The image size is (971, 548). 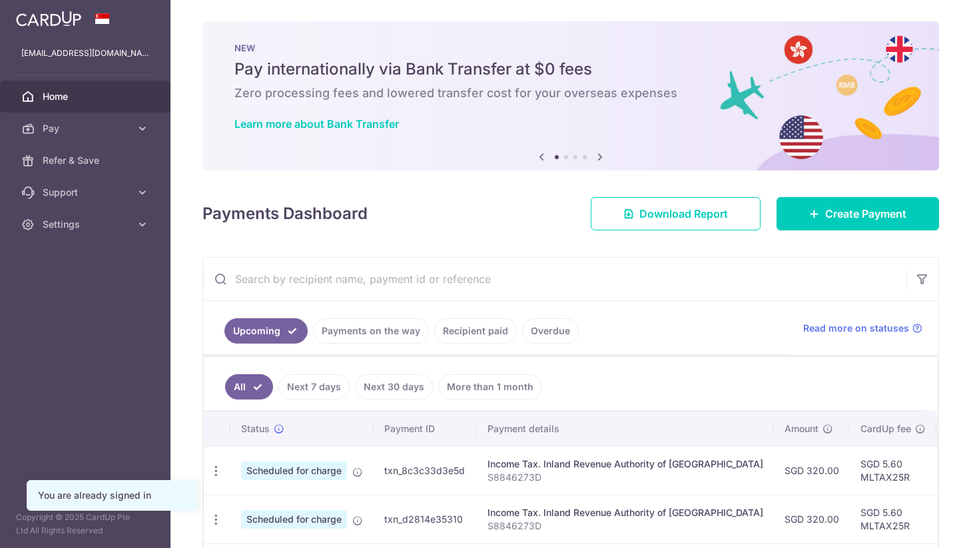 What do you see at coordinates (886, 429) in the screenshot?
I see `span: CardUp fee` at bounding box center [886, 429].